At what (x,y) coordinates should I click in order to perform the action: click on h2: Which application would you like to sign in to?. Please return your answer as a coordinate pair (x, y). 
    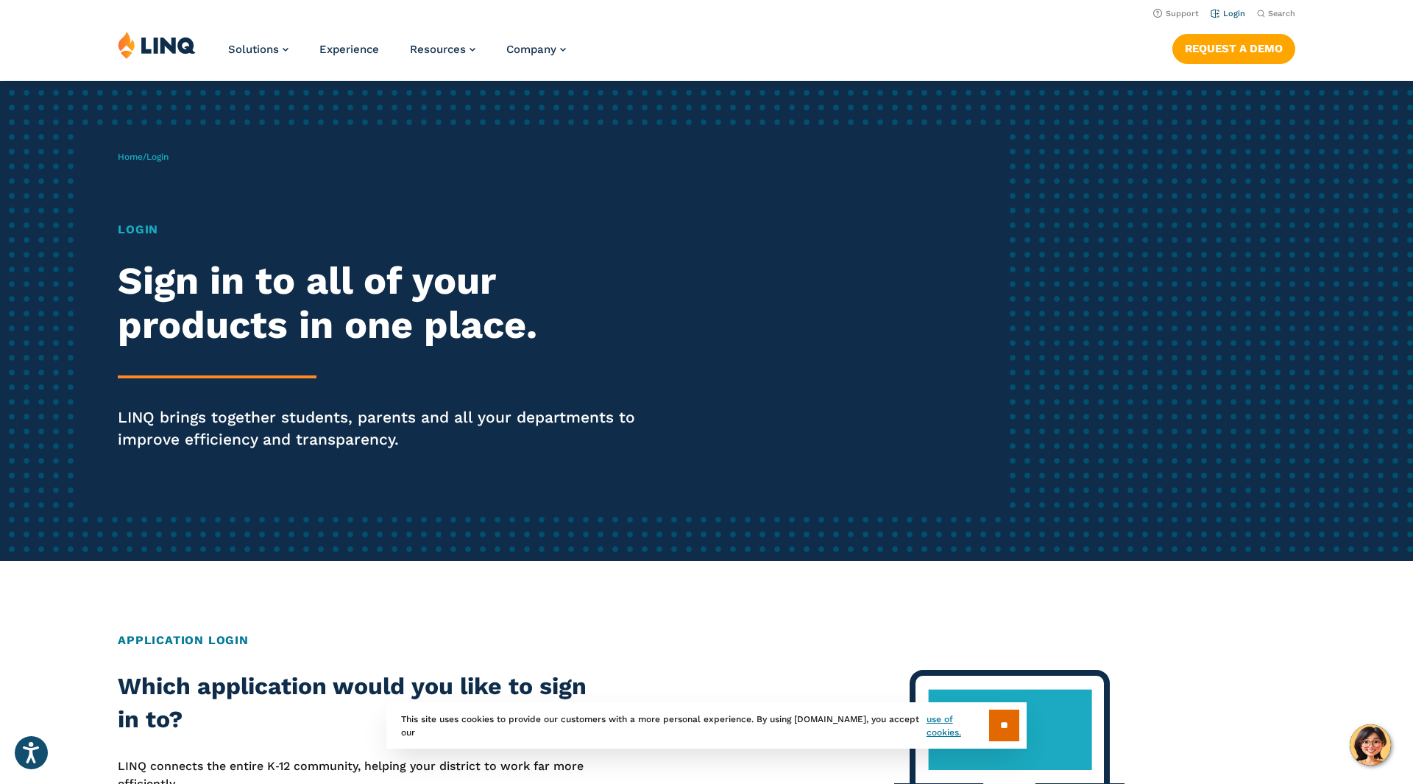
    Looking at the image, I should click on (352, 703).